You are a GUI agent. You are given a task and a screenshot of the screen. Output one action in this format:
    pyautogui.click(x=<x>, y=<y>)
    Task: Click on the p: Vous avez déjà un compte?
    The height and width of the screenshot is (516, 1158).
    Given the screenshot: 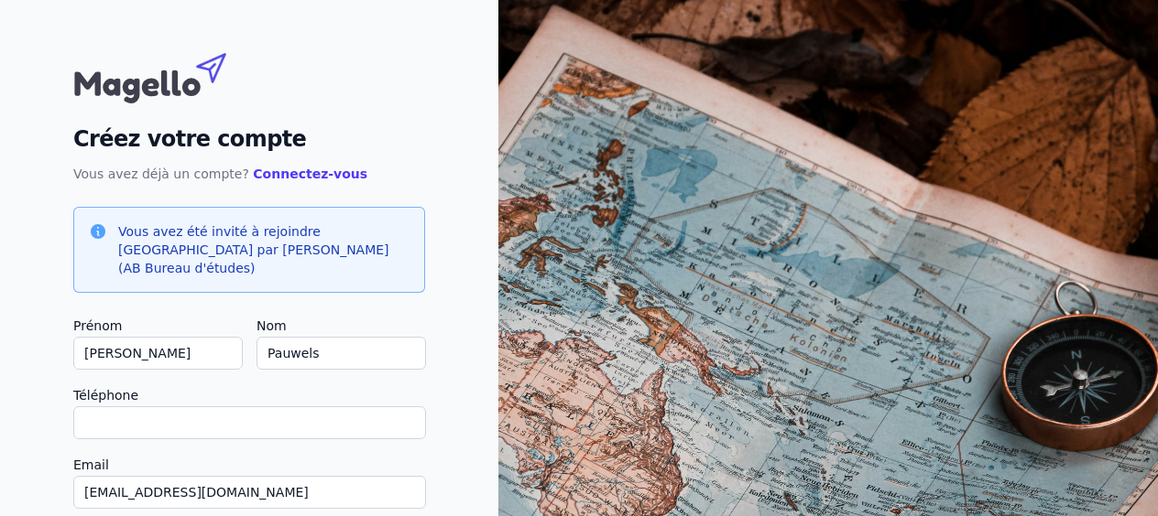 What is the action you would take?
    pyautogui.click(x=249, y=174)
    